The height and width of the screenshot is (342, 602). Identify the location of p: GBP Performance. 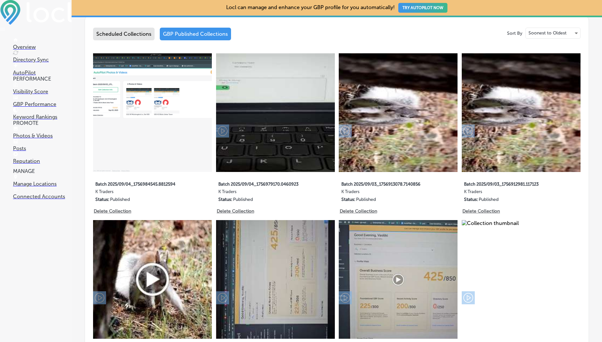
(42, 104).